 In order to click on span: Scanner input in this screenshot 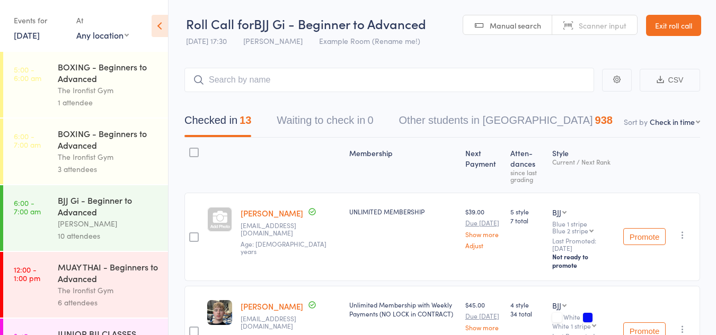, I will do `click(602, 25)`.